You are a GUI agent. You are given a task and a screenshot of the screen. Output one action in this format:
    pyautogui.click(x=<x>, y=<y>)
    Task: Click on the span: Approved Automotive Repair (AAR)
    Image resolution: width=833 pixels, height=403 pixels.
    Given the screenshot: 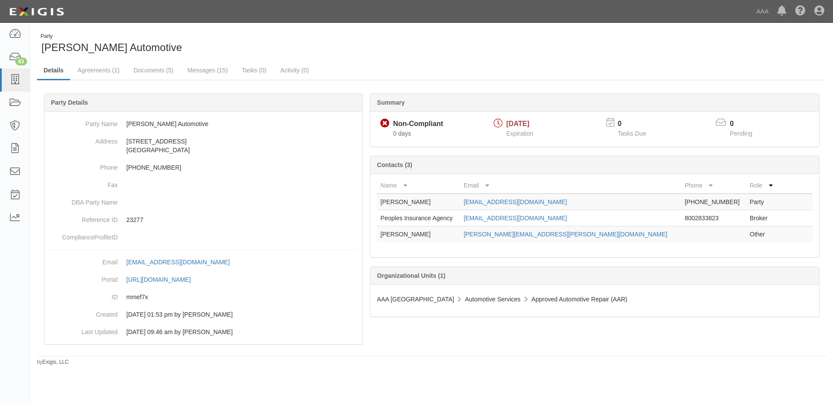 What is the action you would take?
    pyautogui.click(x=580, y=299)
    